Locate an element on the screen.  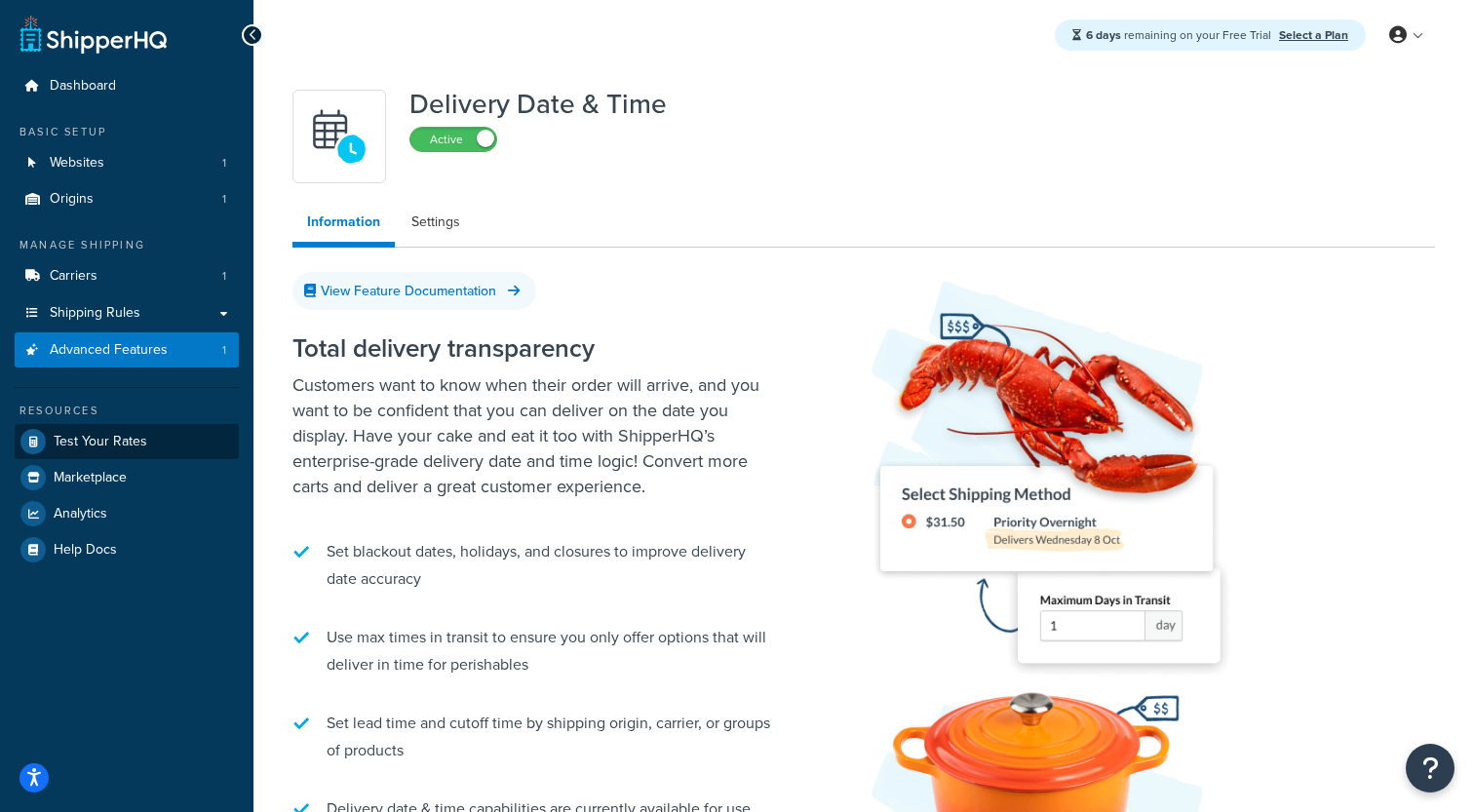
a: Information is located at coordinates (343, 225).